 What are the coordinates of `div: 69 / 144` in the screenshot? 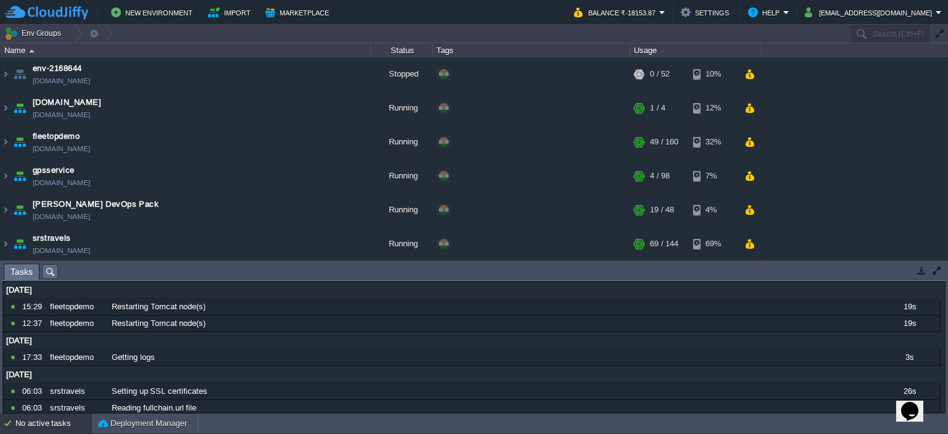 It's located at (664, 244).